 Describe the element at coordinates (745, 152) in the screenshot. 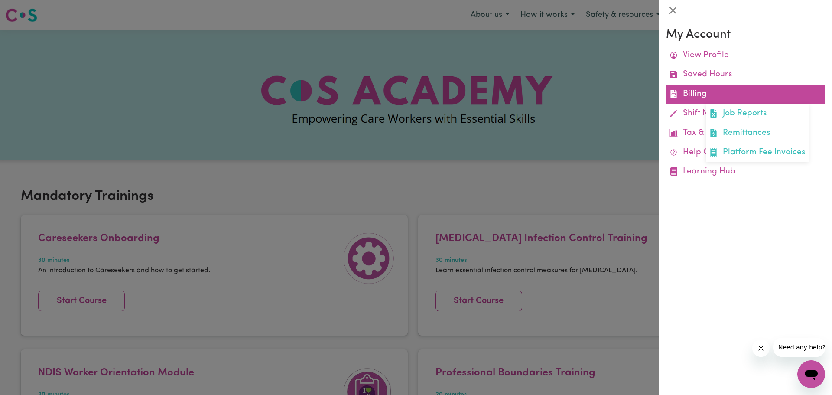

I see `a: Help Centre` at that location.